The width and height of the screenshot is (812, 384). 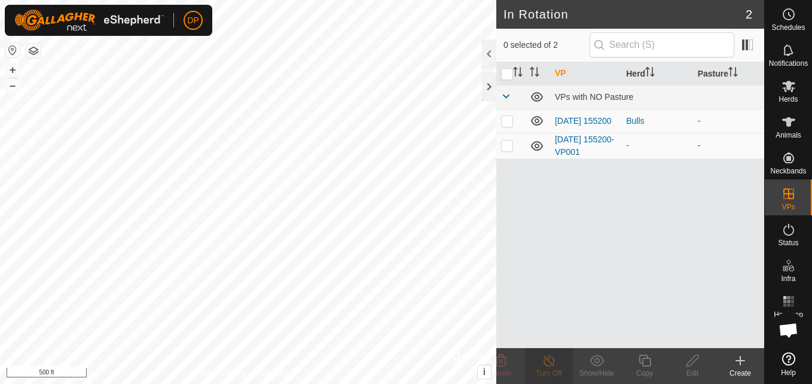 What do you see at coordinates (277, 374) in the screenshot?
I see `a: Contact Us` at bounding box center [277, 374].